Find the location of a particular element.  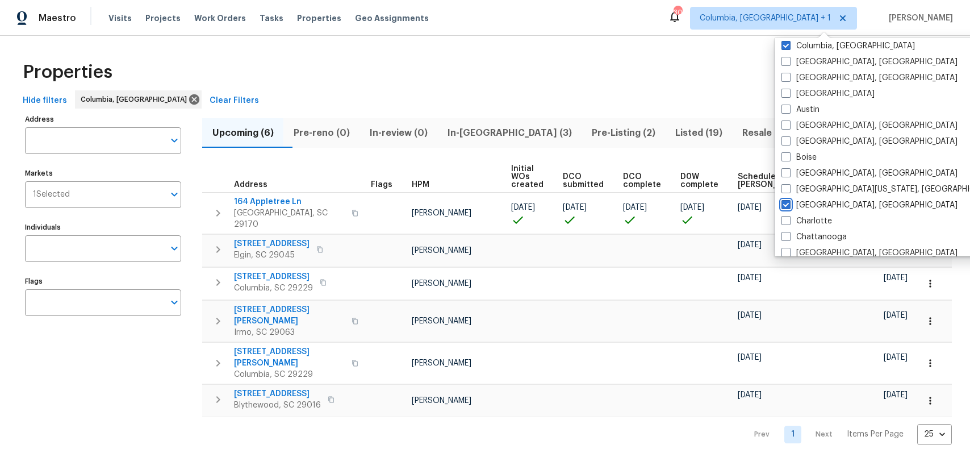

div: 25 is located at coordinates (935, 434).